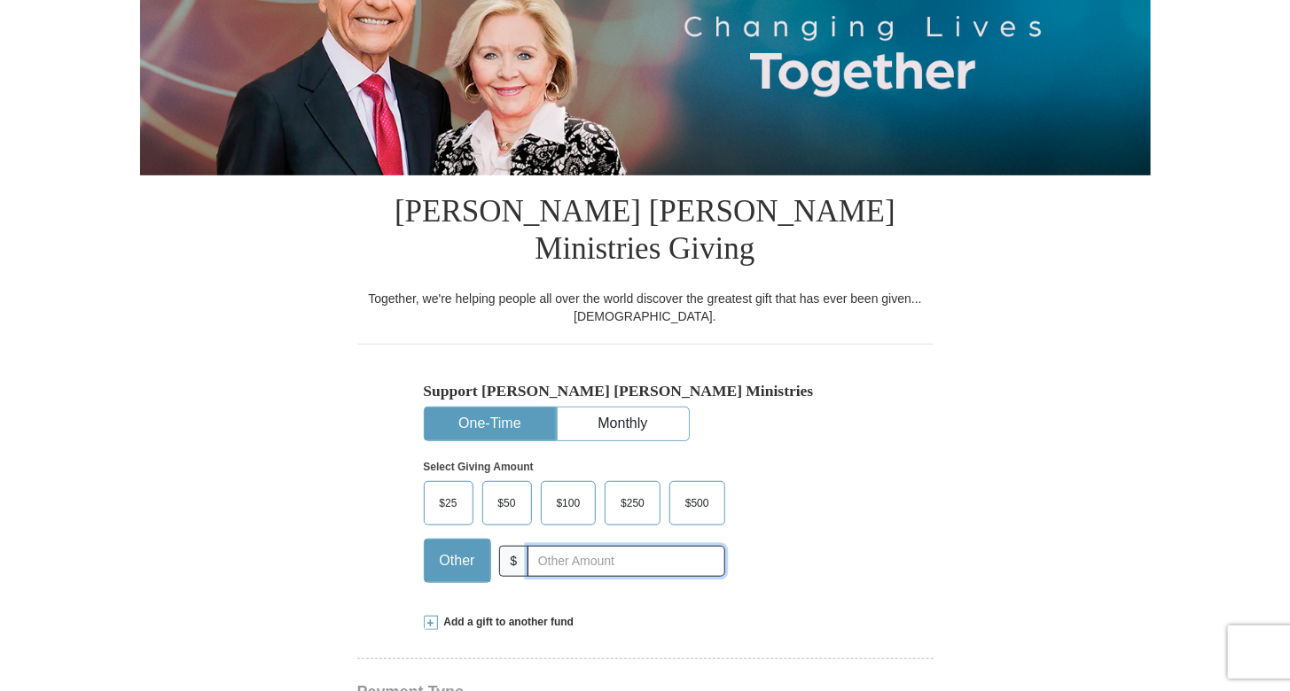 This screenshot has width=1290, height=691. What do you see at coordinates (457, 561) in the screenshot?
I see `span: Other` at bounding box center [457, 561].